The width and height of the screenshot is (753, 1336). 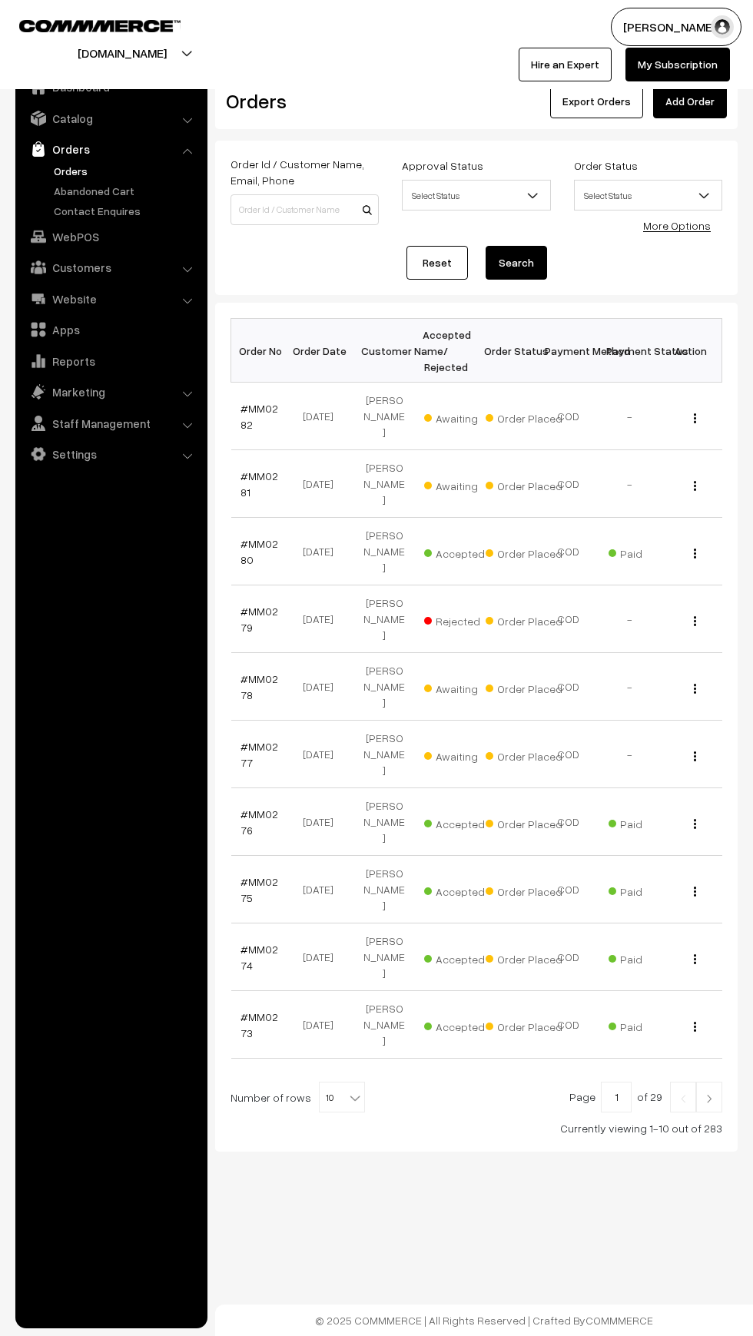 What do you see at coordinates (507, 350) in the screenshot?
I see `th: Order Status` at bounding box center [507, 350].